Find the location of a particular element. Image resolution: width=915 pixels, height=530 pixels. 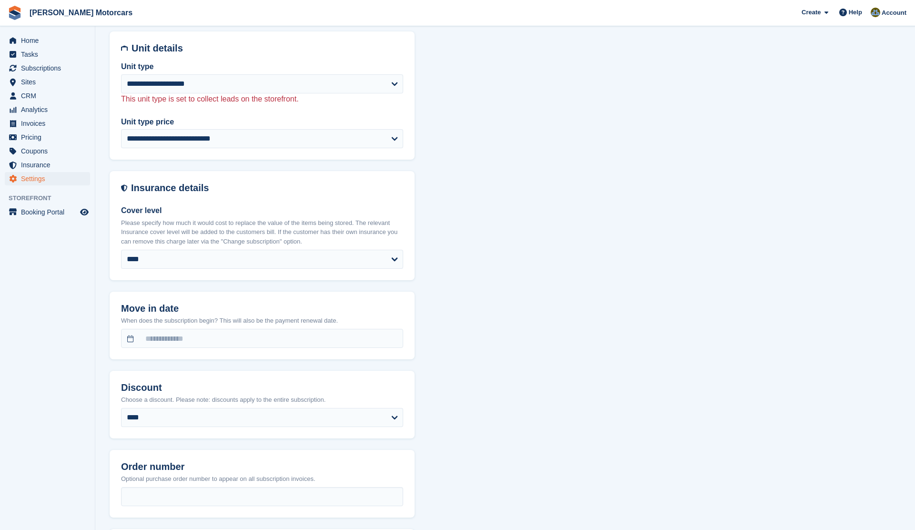

h2: Order number is located at coordinates (262, 466).